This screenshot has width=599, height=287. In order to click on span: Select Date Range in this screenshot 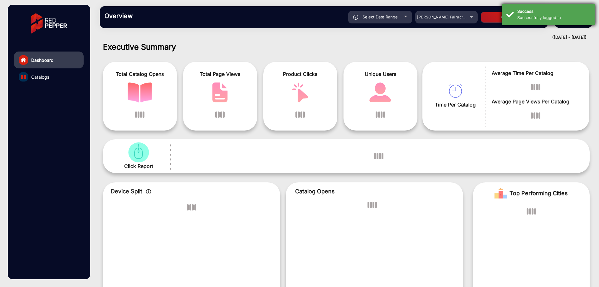, I will do `click(380, 17)`.